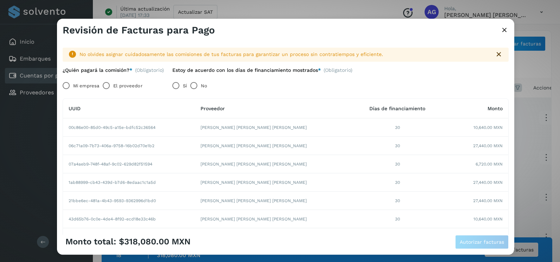 The width and height of the screenshot is (560, 262). What do you see at coordinates (91, 241) in the screenshot?
I see `span: Monto total:` at bounding box center [91, 241].